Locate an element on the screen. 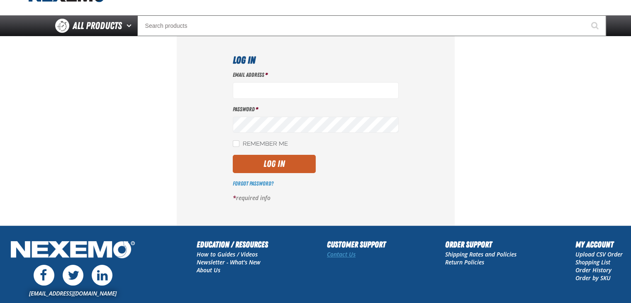 This screenshot has width=631, height=303. label: Remember Me is located at coordinates (260, 144).